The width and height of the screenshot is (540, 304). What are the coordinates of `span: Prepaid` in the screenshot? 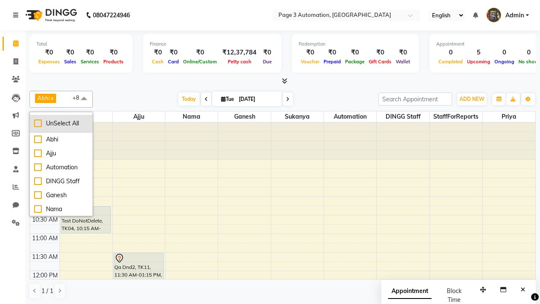 It's located at (332, 62).